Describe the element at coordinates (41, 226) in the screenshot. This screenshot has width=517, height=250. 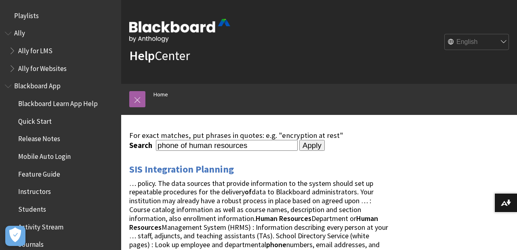
I see `span: Activity Stream` at that location.